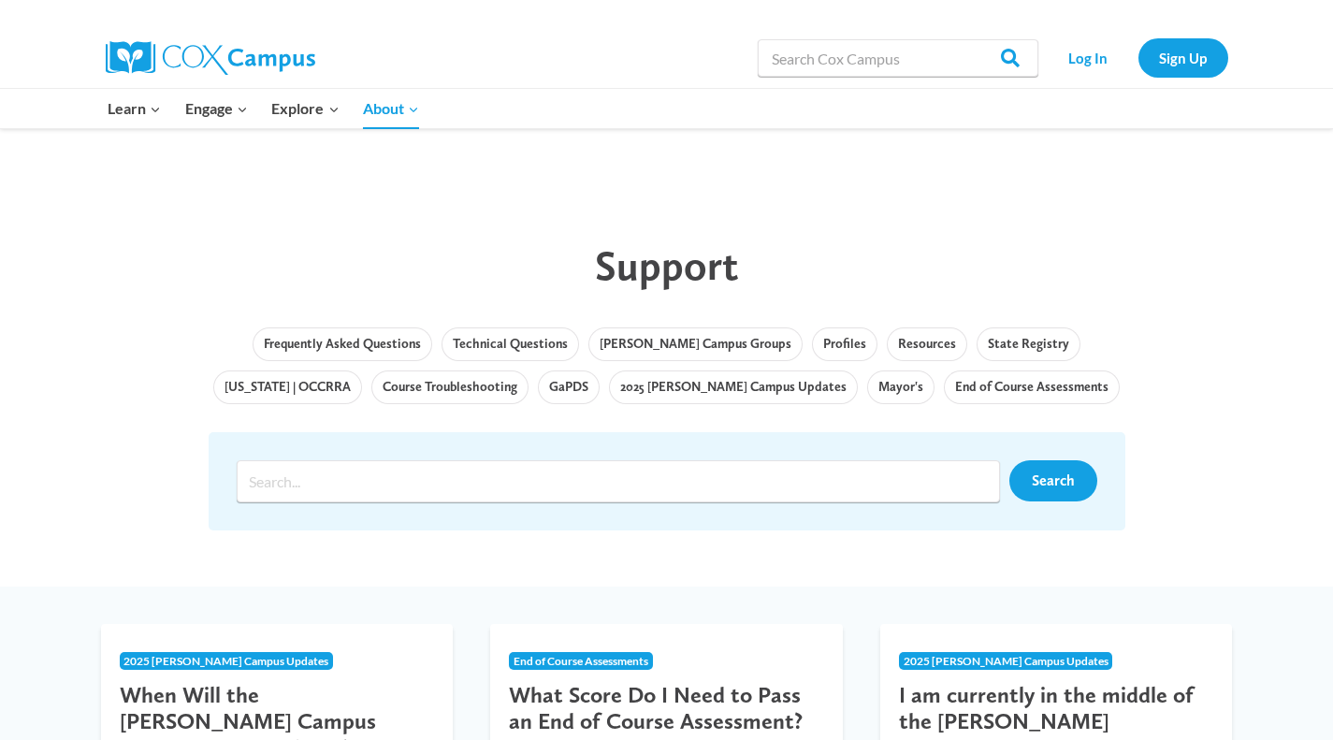  What do you see at coordinates (581, 661) in the screenshot?
I see `span: End of Course Assessments` at bounding box center [581, 661].